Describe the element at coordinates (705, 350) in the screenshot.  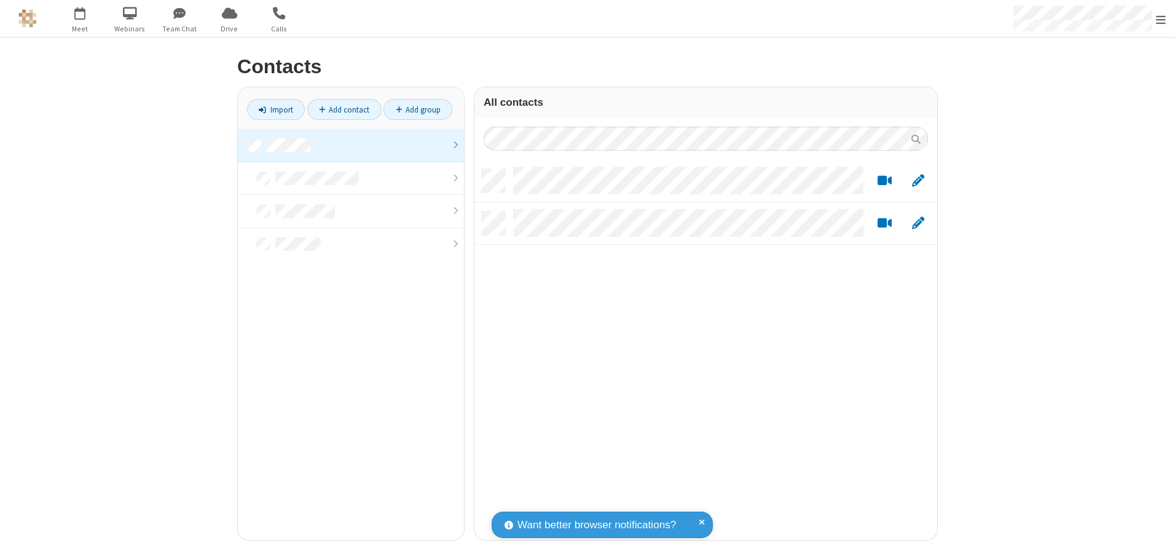
I see `div: grid` at that location.